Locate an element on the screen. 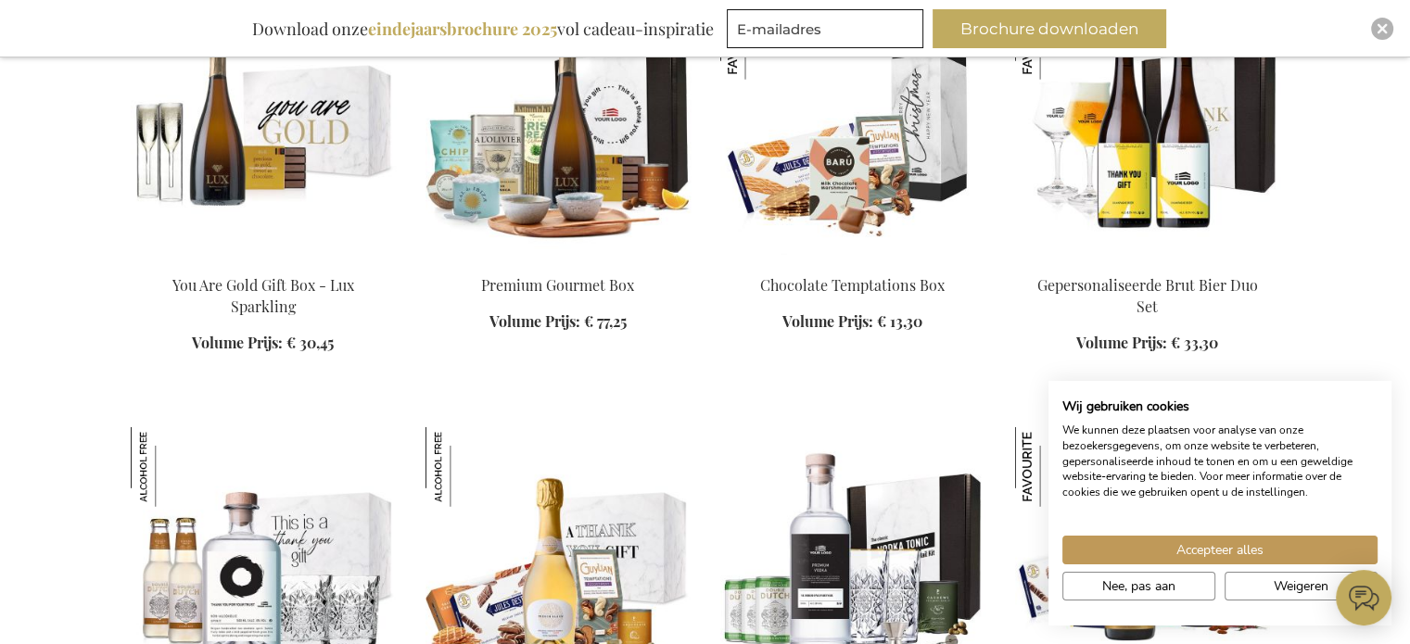  b: eindejaarsbrochure 2025 is located at coordinates (463, 29).